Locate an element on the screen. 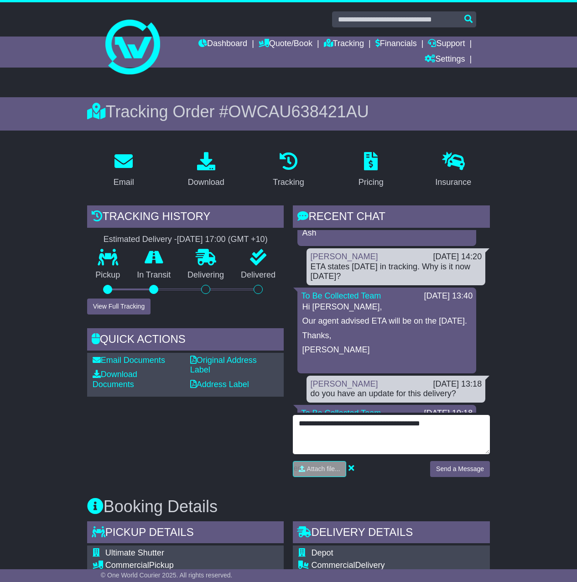  div: Download is located at coordinates (206, 182).